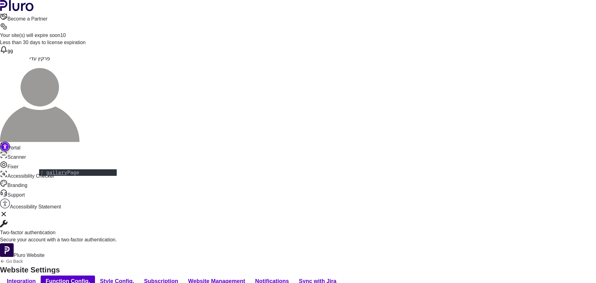 This screenshot has height=283, width=596. What do you see at coordinates (56, 172) in the screenshot?
I see `span: gallery` at bounding box center [56, 172].